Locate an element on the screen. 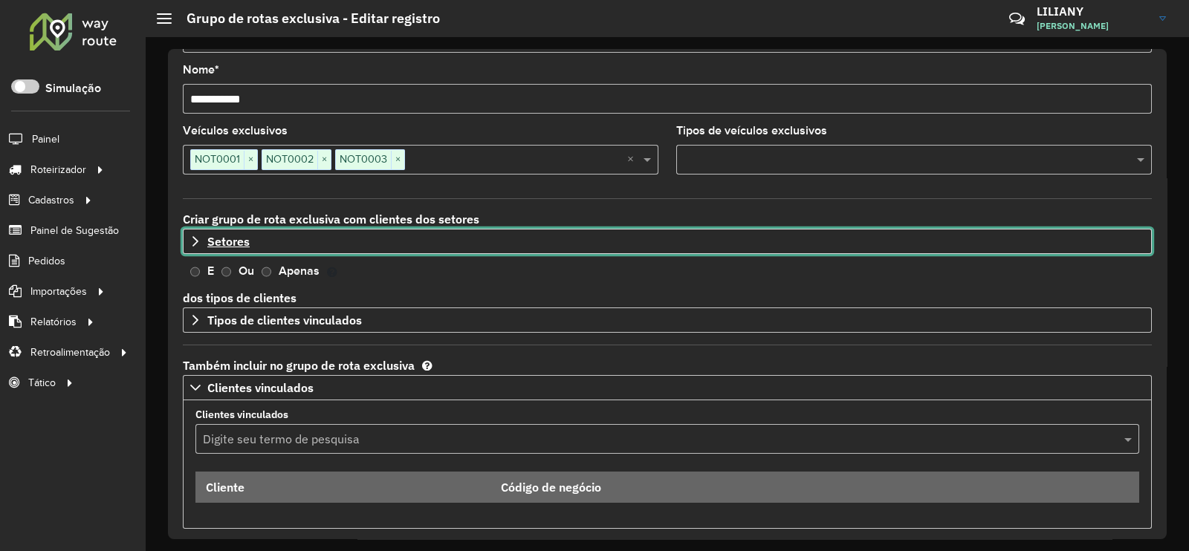  span: Painel de Sugestão is located at coordinates (74, 230).